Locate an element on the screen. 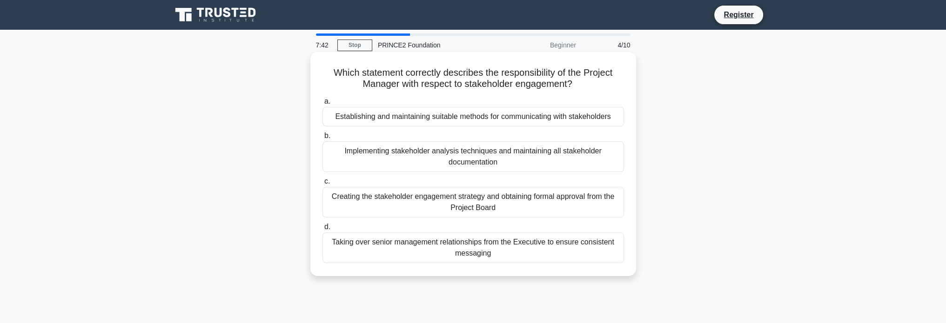 This screenshot has height=323, width=946. span: c. is located at coordinates (327, 181).